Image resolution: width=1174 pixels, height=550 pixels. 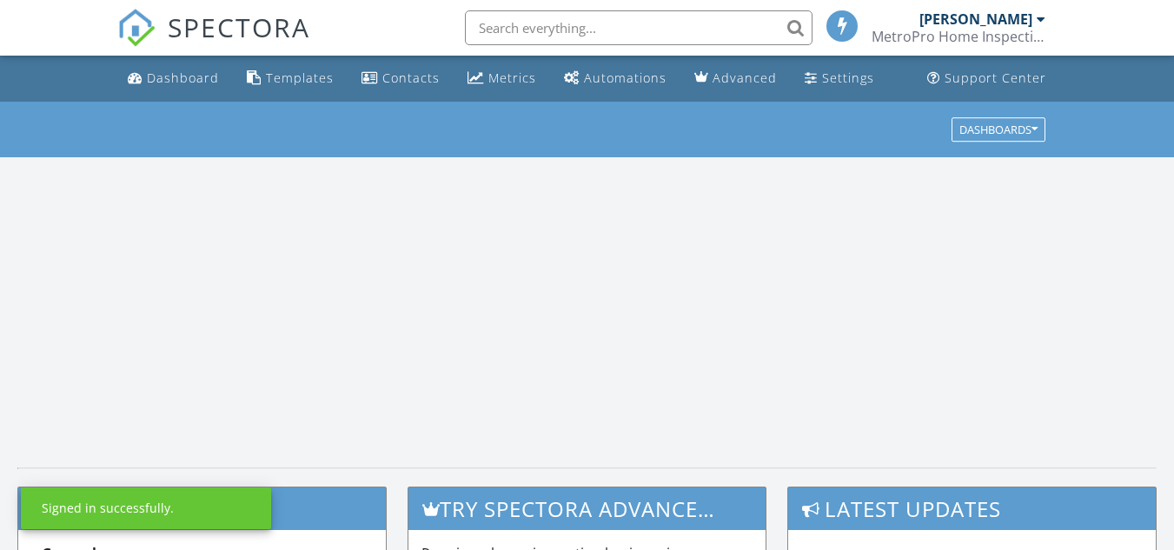 I want to click on div: Settings, so click(x=848, y=77).